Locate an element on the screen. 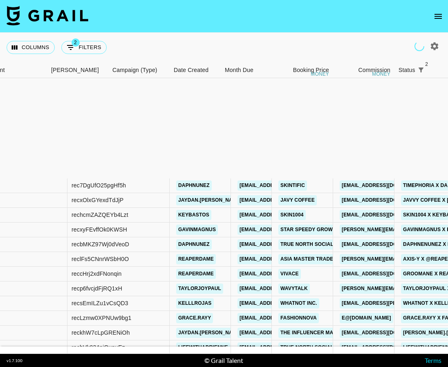  div: Status is located at coordinates (407, 70).